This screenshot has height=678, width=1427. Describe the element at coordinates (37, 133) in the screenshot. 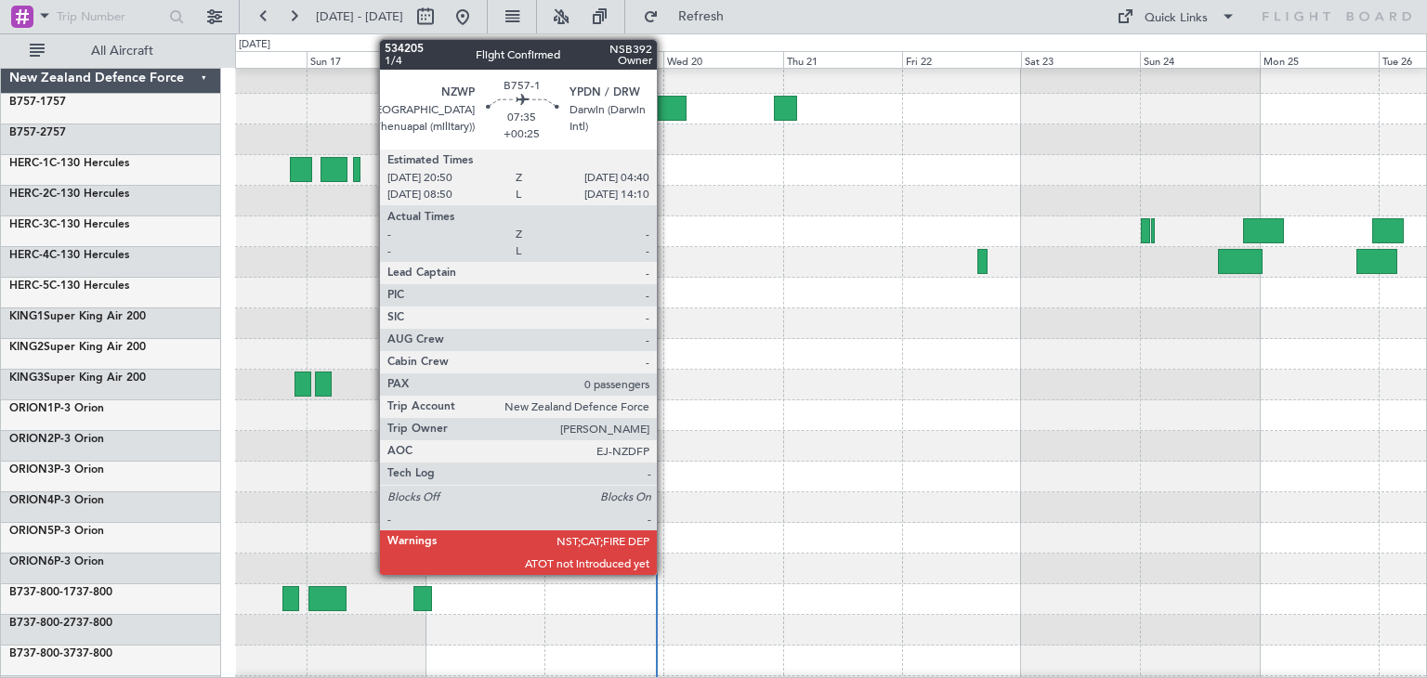

I see `a: B757-2757` at that location.